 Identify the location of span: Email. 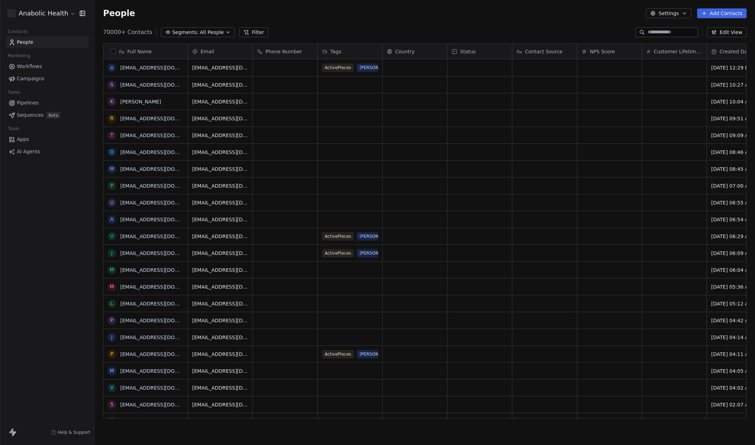
(207, 52).